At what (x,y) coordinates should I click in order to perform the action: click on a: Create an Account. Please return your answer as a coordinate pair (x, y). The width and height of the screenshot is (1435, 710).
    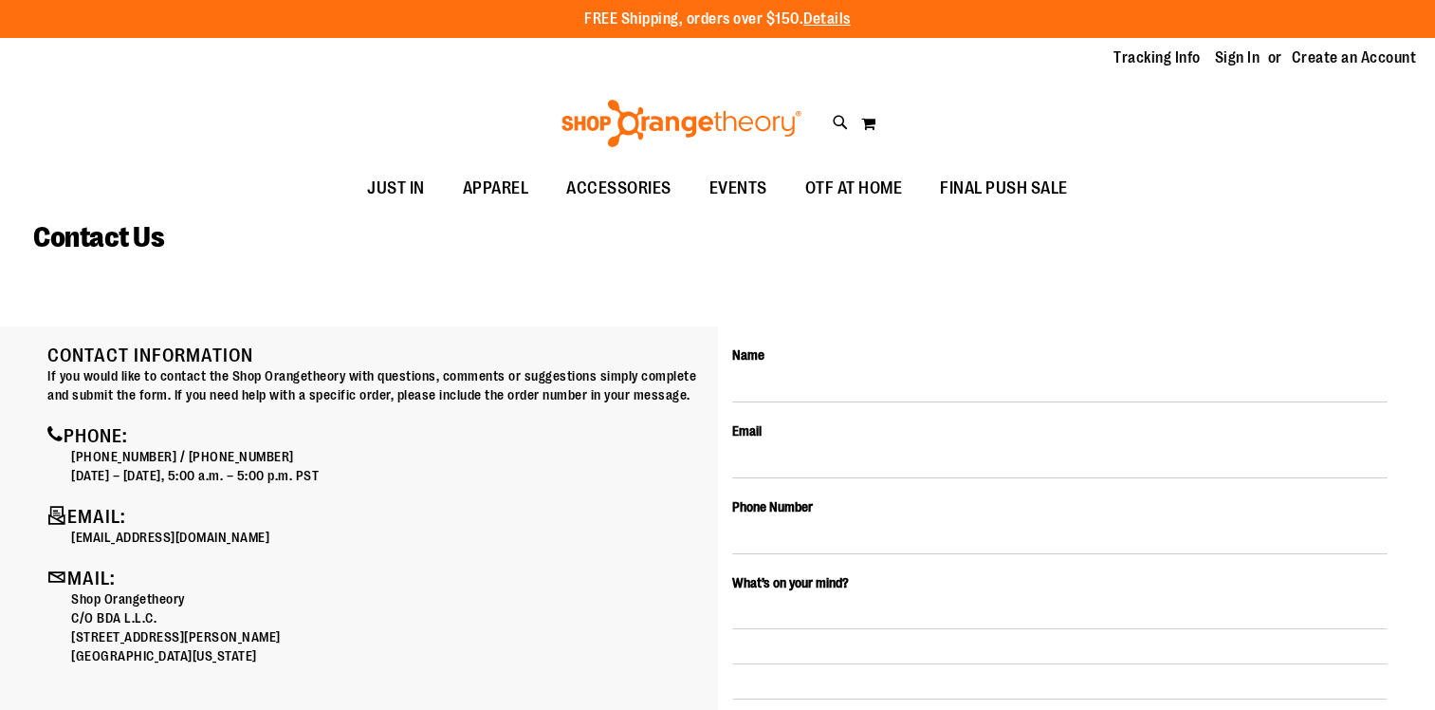
    Looking at the image, I should click on (1355, 58).